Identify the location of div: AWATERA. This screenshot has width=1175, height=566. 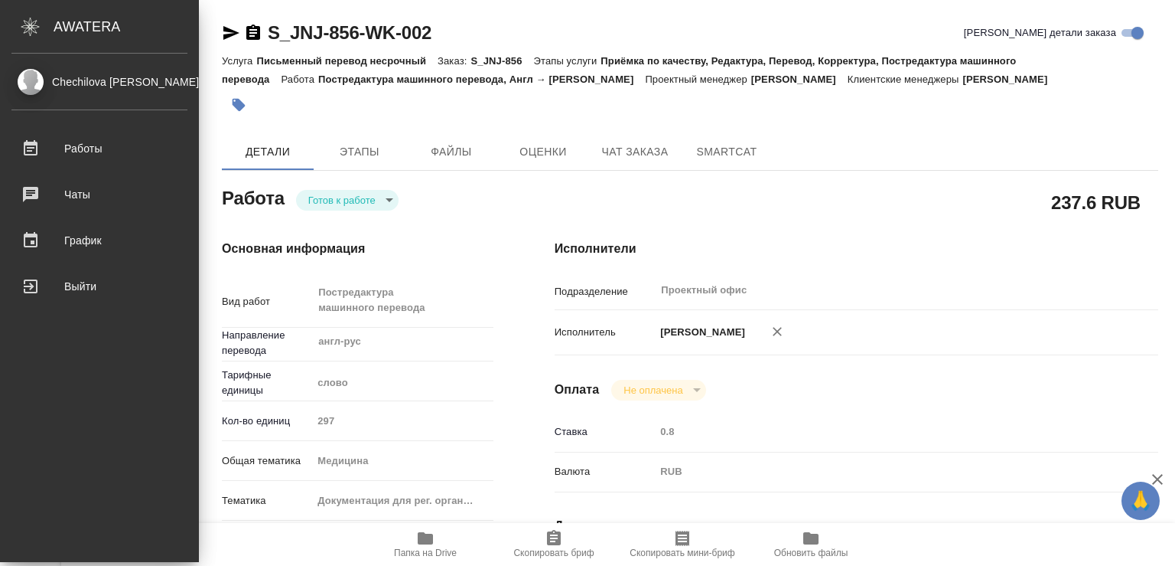
(126, 27).